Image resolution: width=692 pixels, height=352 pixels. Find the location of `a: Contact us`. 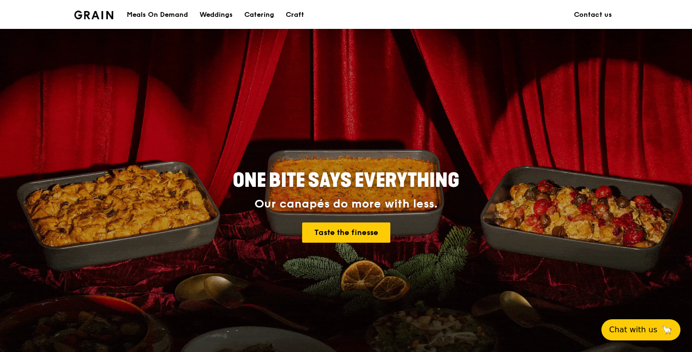

a: Contact us is located at coordinates (593, 15).